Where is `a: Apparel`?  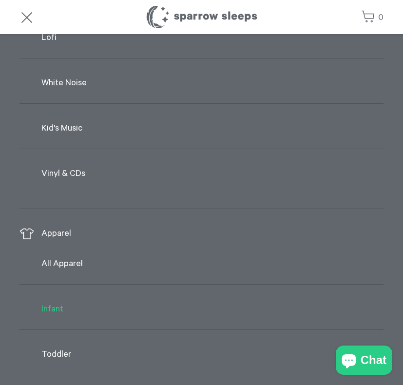 a: Apparel is located at coordinates (201, 234).